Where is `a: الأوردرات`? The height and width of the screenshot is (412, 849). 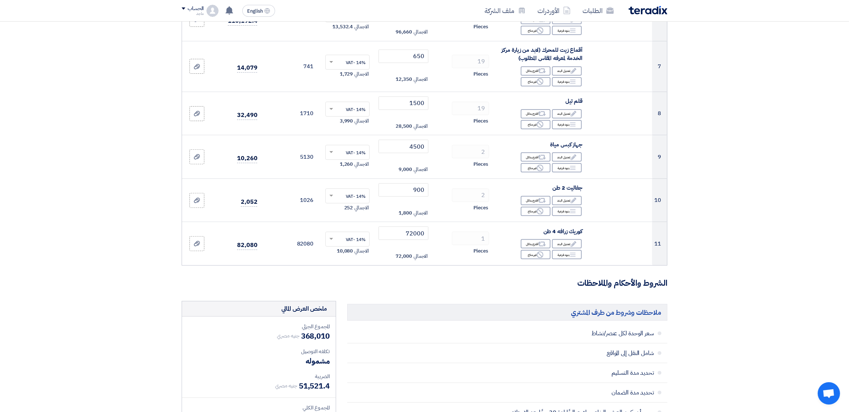 a: الأوردرات is located at coordinates (554, 10).